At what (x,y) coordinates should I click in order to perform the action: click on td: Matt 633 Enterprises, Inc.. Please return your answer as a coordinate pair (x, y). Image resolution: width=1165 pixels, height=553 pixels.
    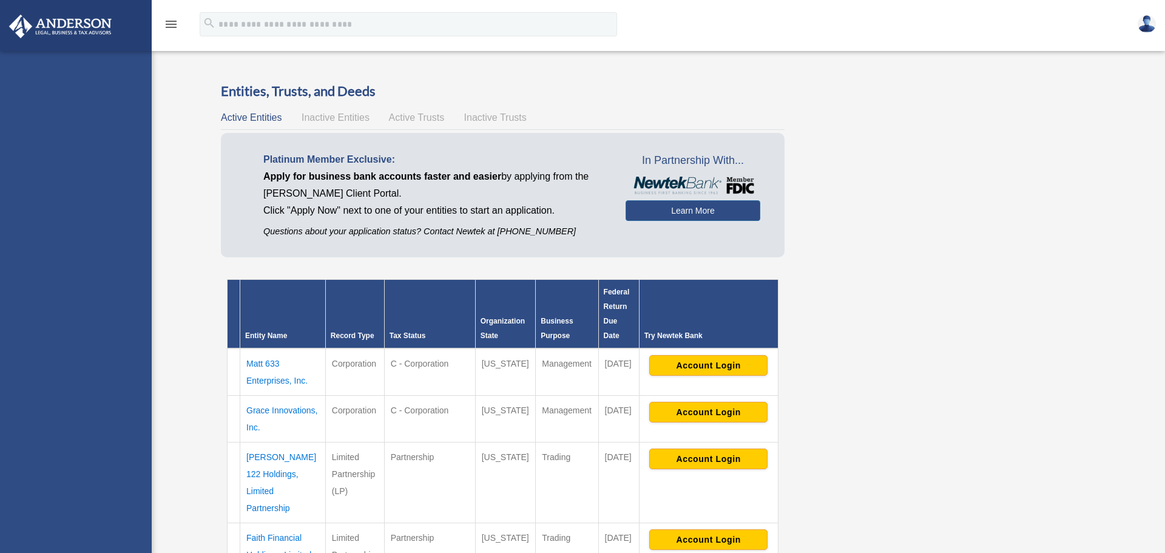
    Looking at the image, I should click on (283, 372).